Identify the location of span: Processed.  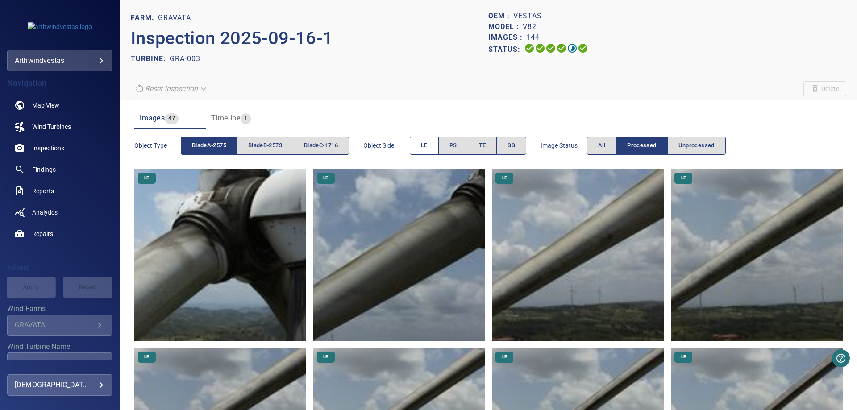
(642, 146).